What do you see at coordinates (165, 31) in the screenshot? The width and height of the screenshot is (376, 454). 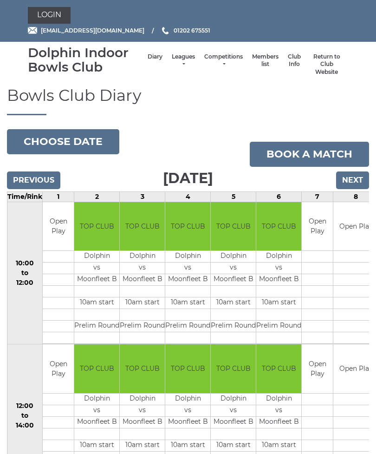 I see `img: Phone us` at bounding box center [165, 31].